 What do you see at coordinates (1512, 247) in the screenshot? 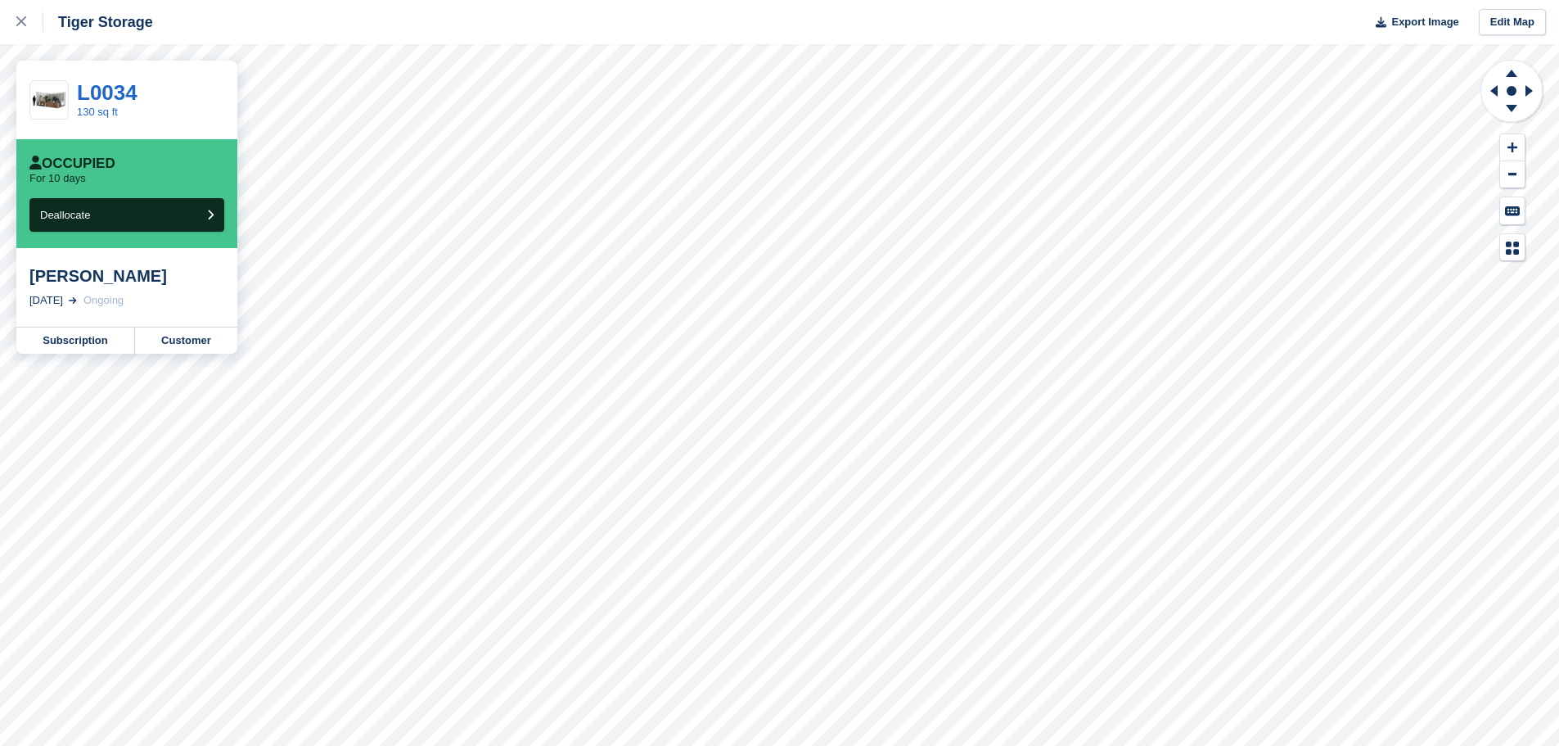
I see `button: Map Legend` at bounding box center [1512, 247].